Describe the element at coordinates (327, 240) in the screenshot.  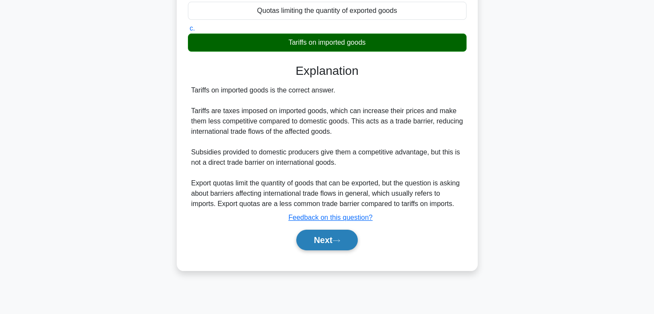
I see `button: Next` at that location.